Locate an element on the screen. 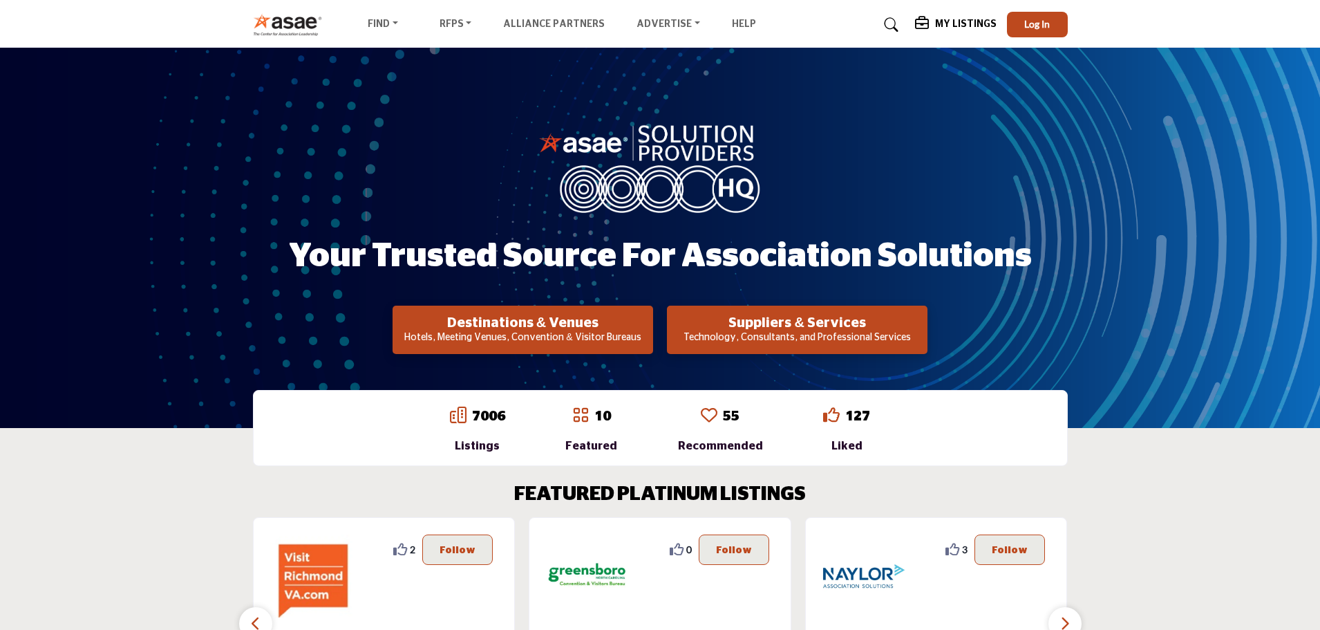 This screenshot has height=630, width=1320. img: image is located at coordinates (660, 167).